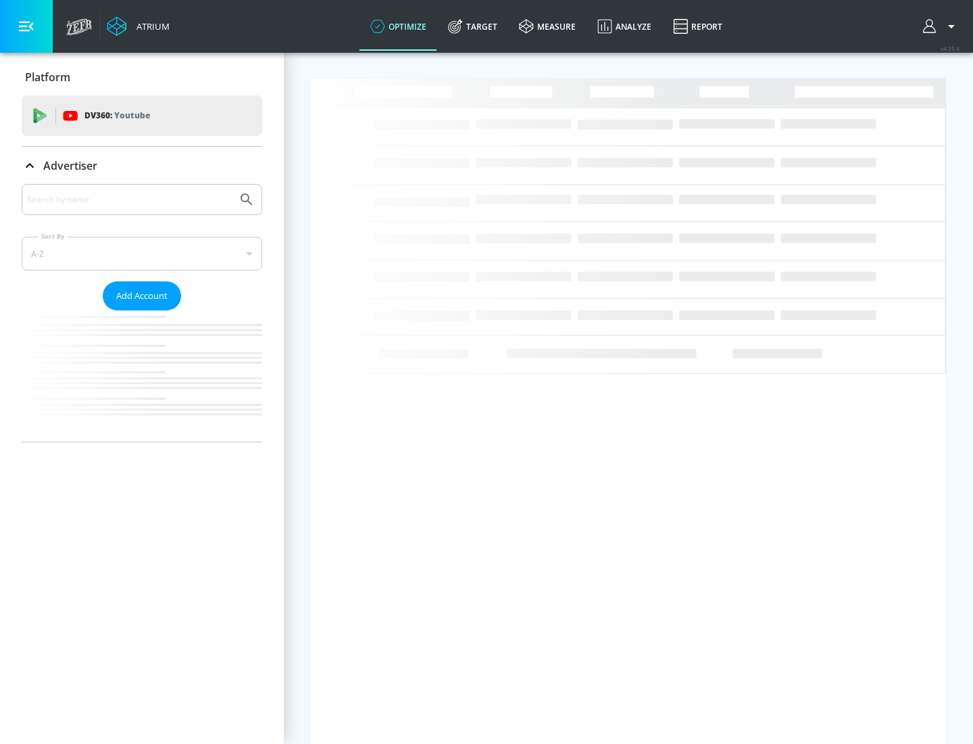 The height and width of the screenshot is (744, 973). What do you see at coordinates (117, 116) in the screenshot?
I see `p: DV360:` at bounding box center [117, 116].